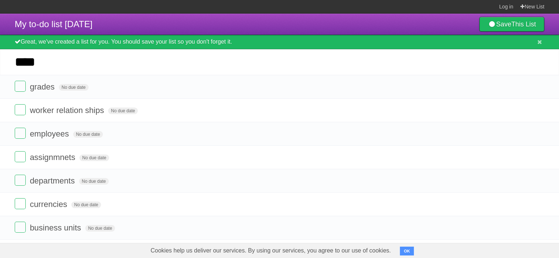  Describe the element at coordinates (49, 204) in the screenshot. I see `span: currencies` at that location.